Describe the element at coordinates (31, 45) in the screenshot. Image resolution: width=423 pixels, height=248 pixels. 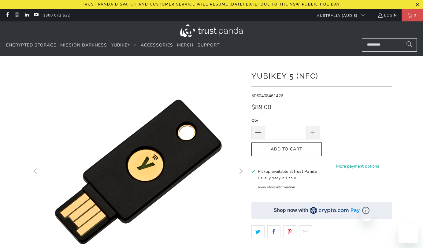
I see `a: Encrypted Storage` at that location.